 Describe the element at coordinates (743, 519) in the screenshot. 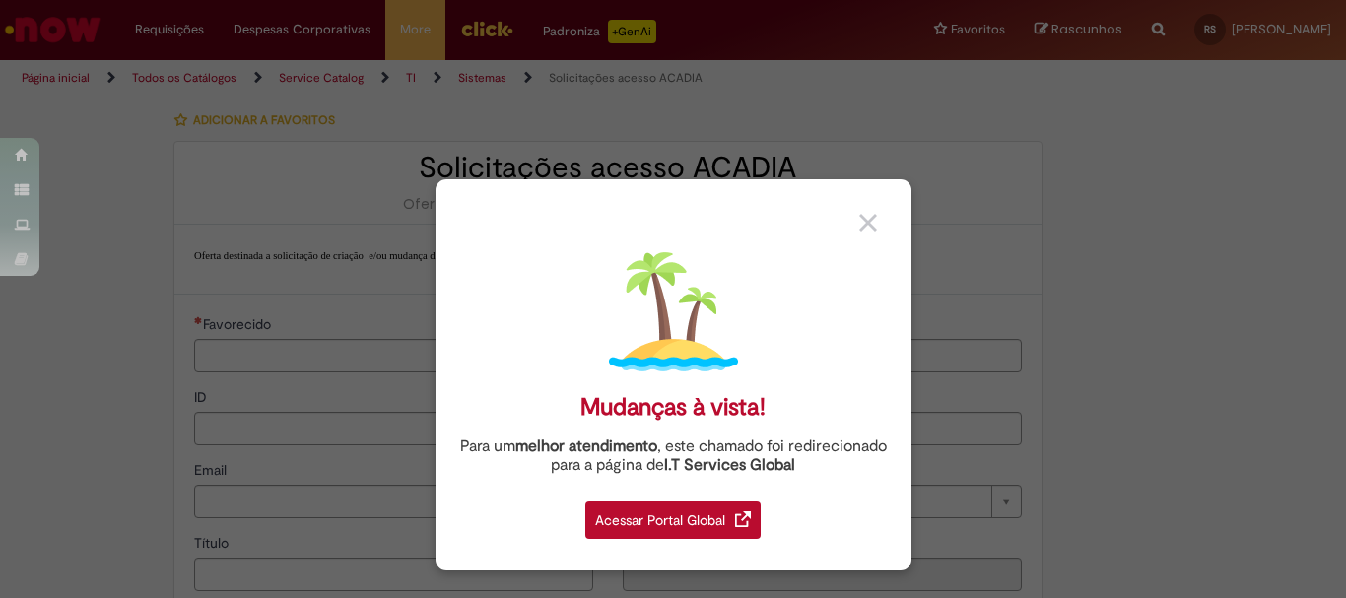

I see `img: redirect_link.png` at that location.